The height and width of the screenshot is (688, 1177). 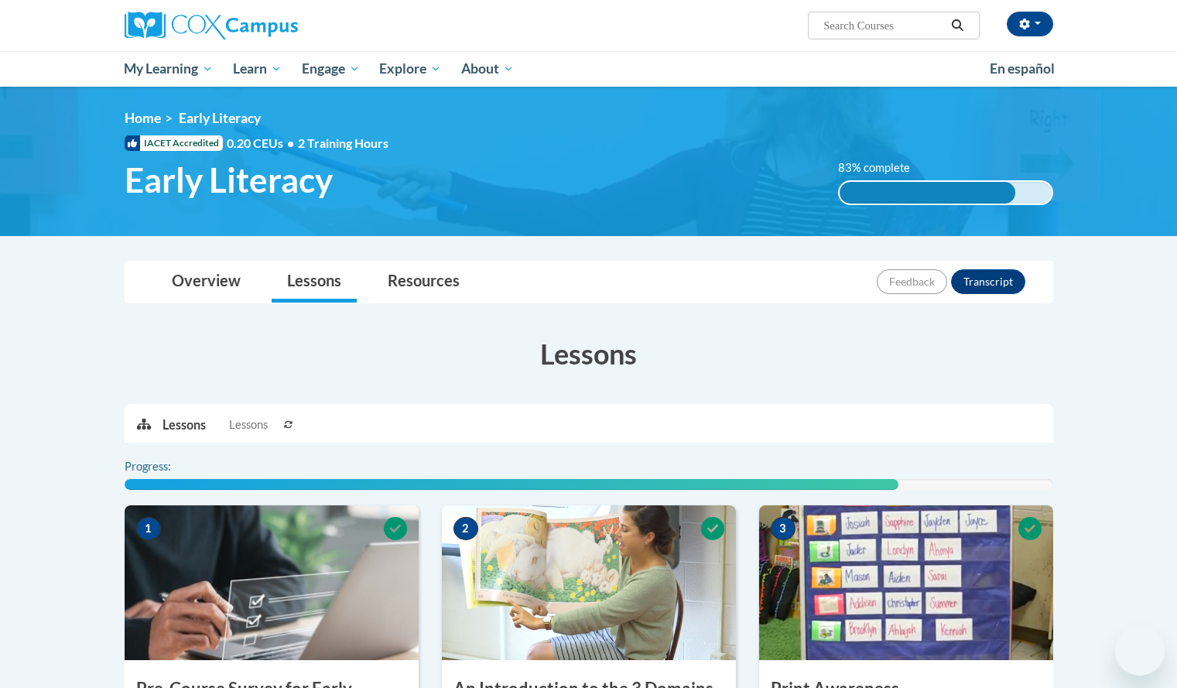 What do you see at coordinates (343, 142) in the screenshot?
I see `span: 2 Training Hours` at bounding box center [343, 142].